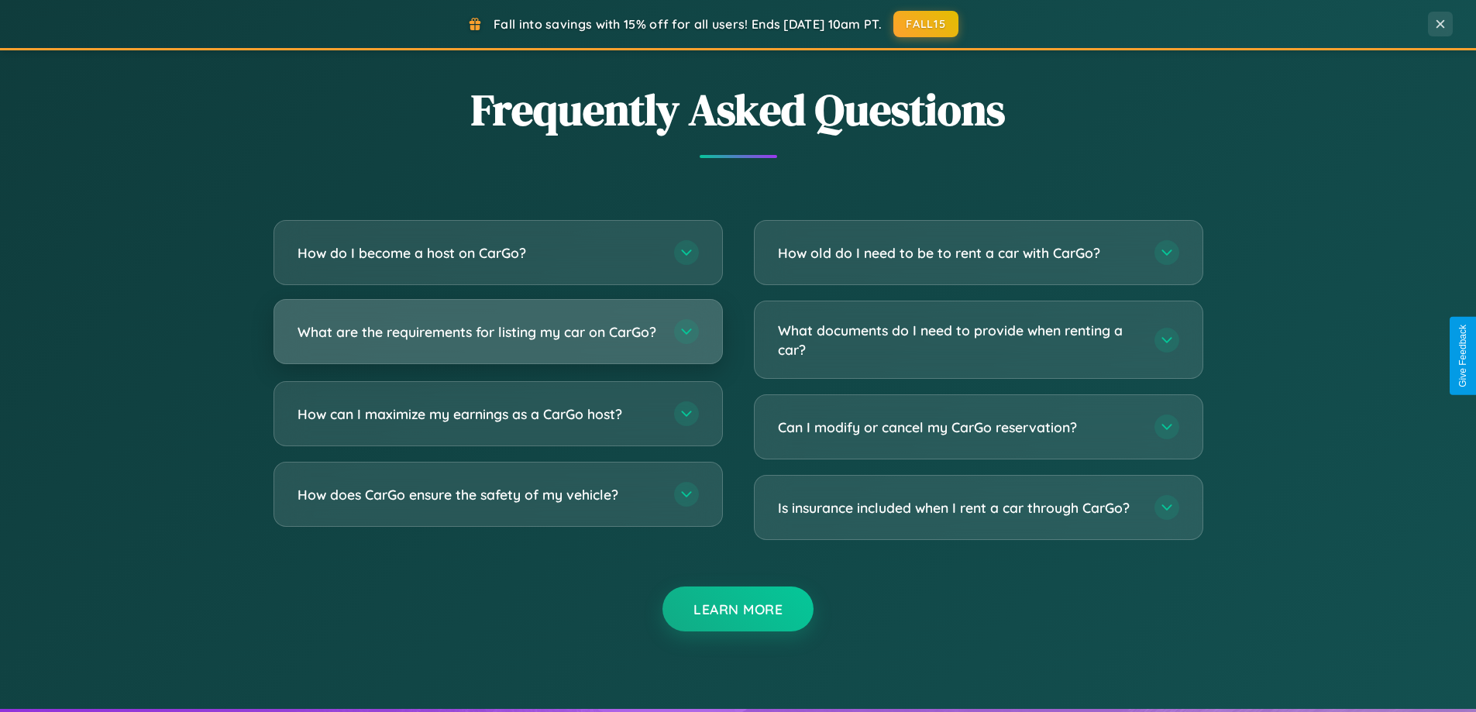 The image size is (1476, 712). I want to click on div: Give Feedback, so click(1463, 356).